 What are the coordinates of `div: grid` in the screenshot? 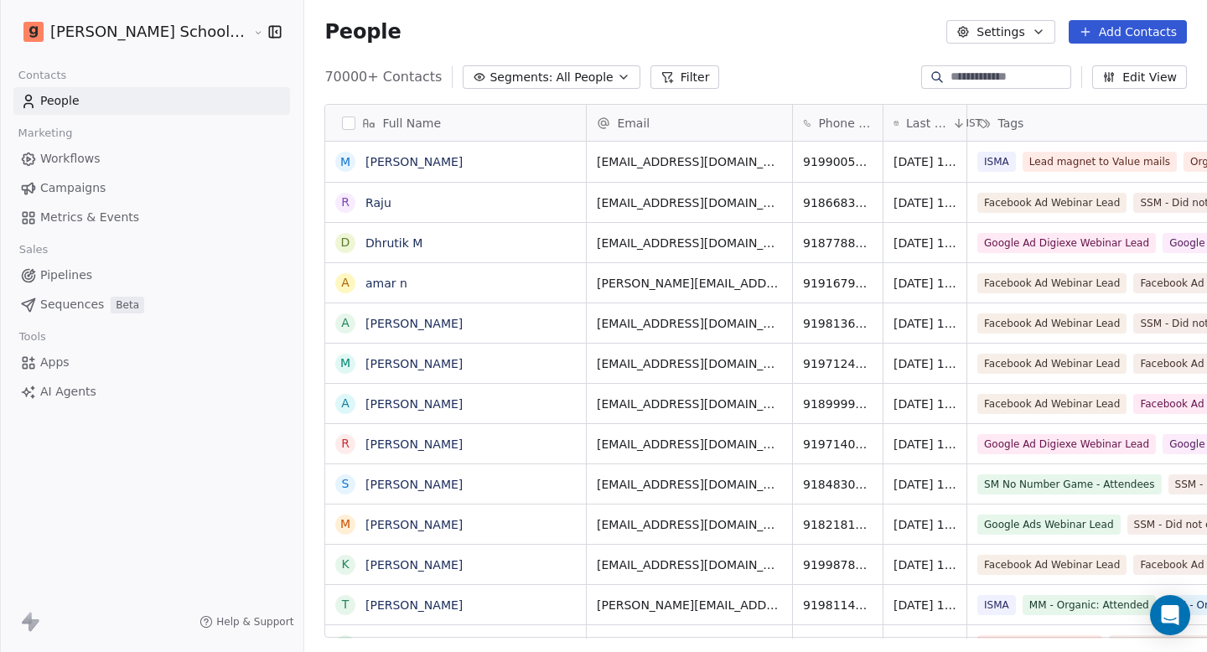 It's located at (456, 390).